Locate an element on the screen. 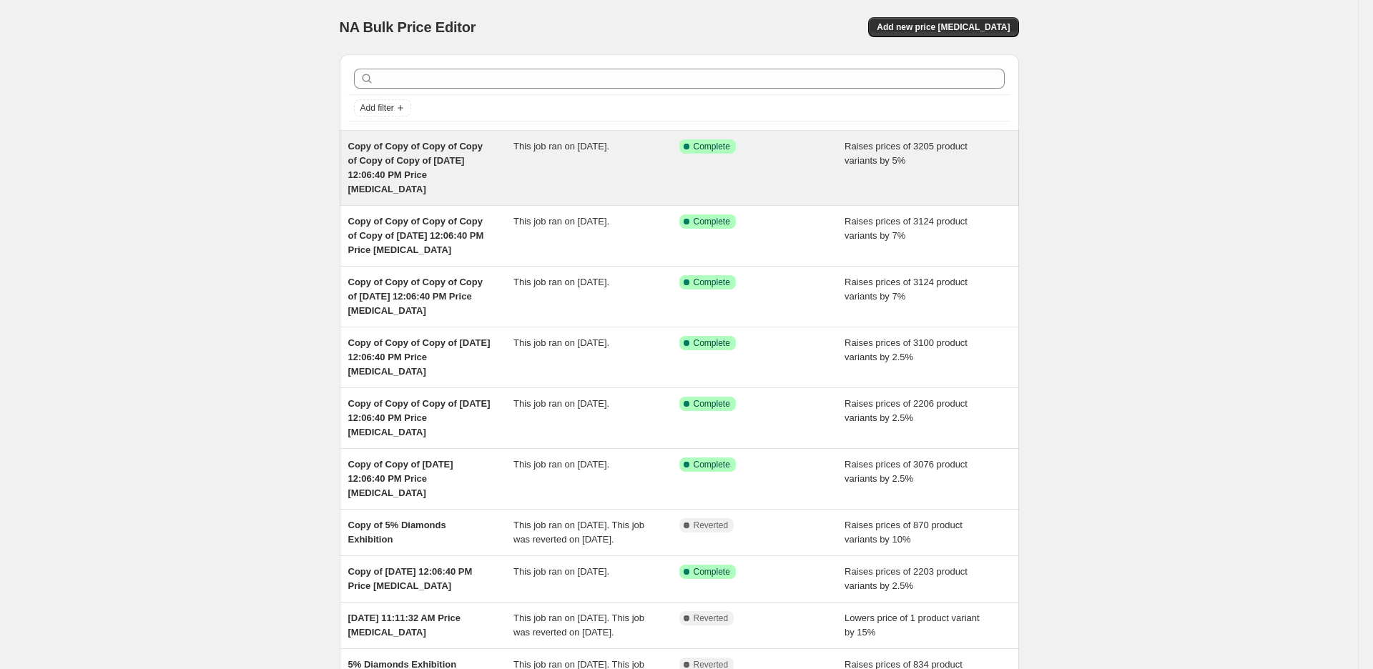 This screenshot has height=669, width=1373. span: Raises prices of 3100 product variants by 2.5% is located at coordinates (906, 350).